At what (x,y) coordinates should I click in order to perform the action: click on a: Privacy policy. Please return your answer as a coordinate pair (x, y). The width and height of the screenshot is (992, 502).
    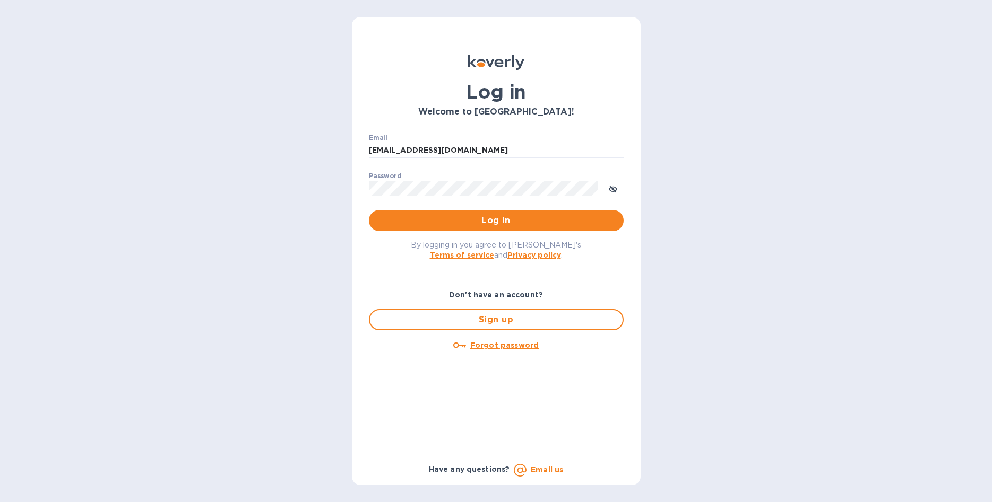
    Looking at the image, I should click on (534, 255).